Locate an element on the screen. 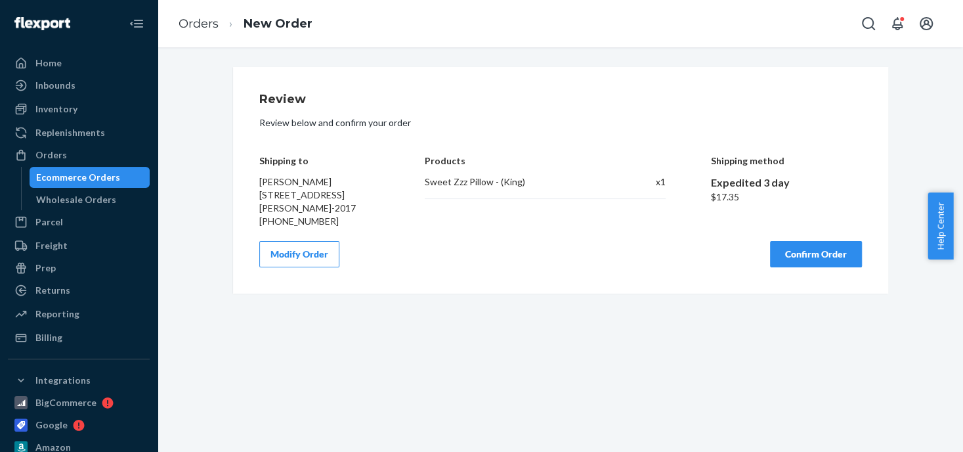 Image resolution: width=963 pixels, height=452 pixels. div: x 1 is located at coordinates (647, 182).